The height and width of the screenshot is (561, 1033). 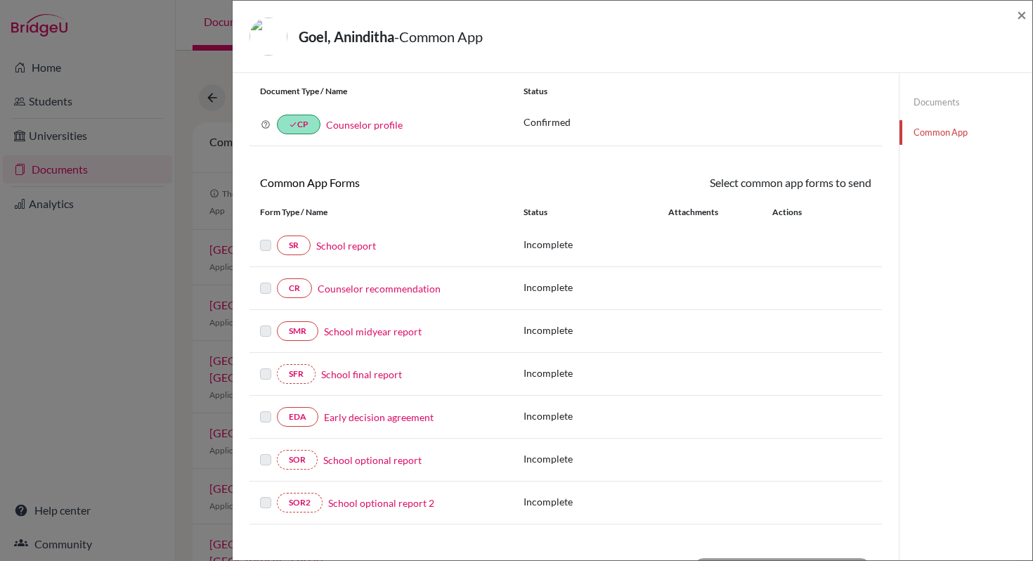 What do you see at coordinates (381, 212) in the screenshot?
I see `div: Form Type / Name` at bounding box center [381, 212].